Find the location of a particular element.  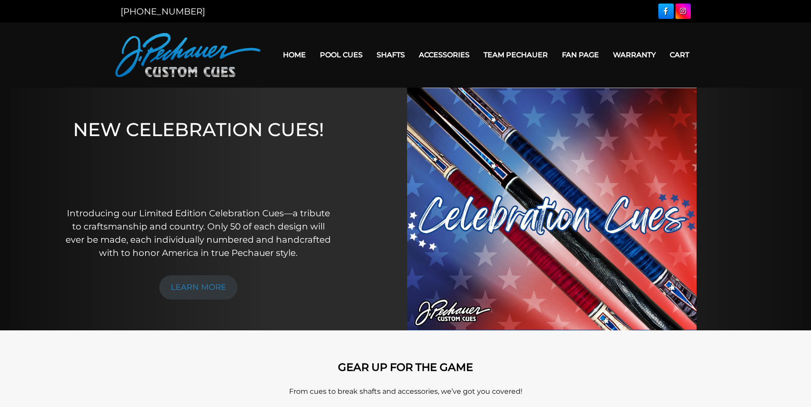

a: Shafts is located at coordinates (391, 55).